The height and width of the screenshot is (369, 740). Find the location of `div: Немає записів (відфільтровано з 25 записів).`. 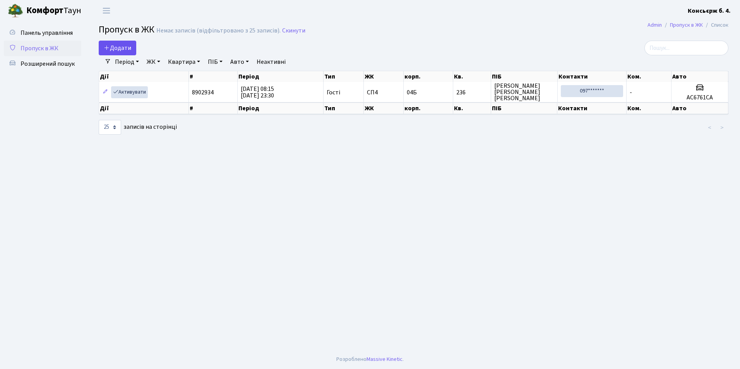

div: Немає записів (відфільтровано з 25 записів). is located at coordinates (218, 31).